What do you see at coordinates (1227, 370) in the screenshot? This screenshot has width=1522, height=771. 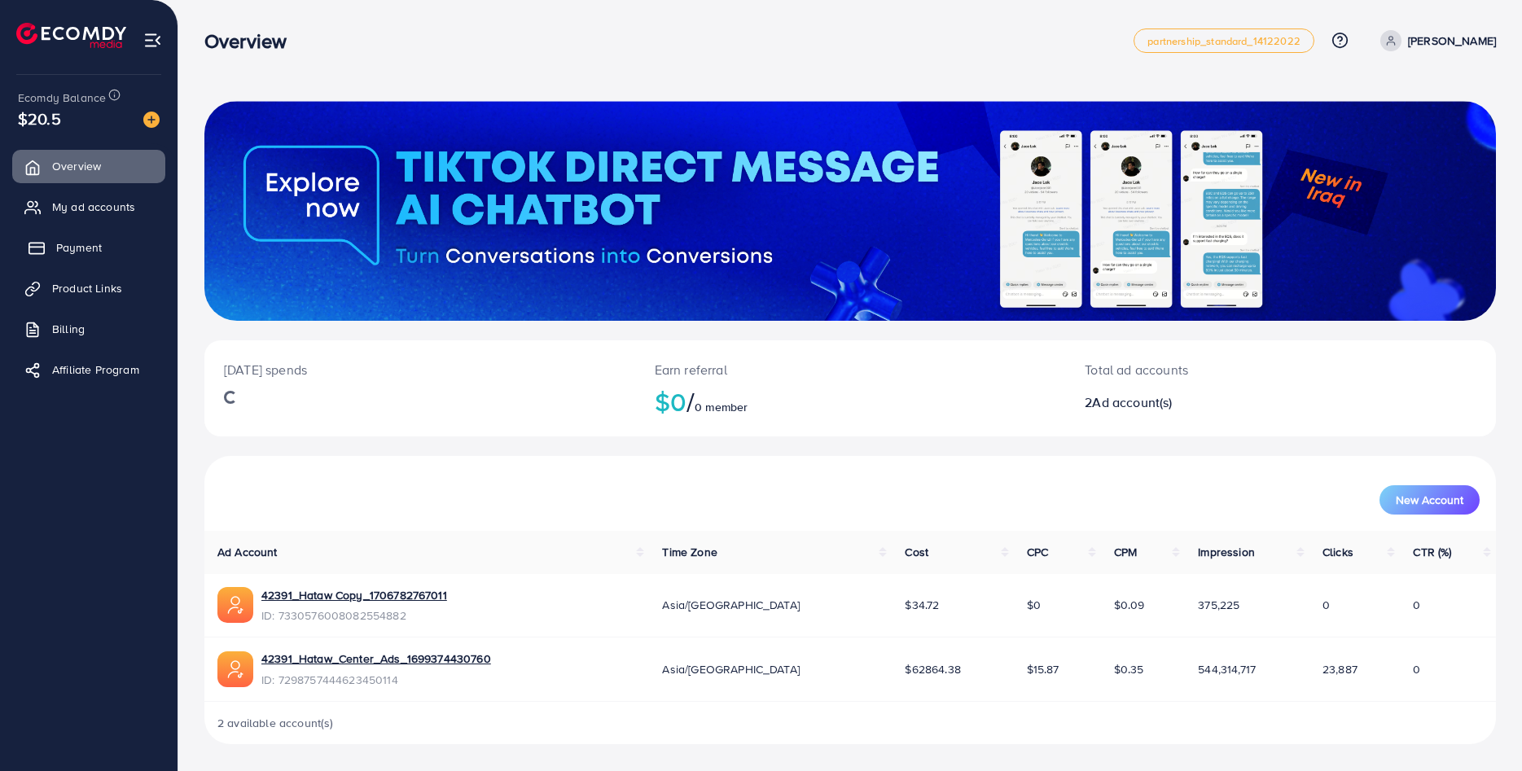 I see `p: Total ad accounts` at bounding box center [1227, 370].